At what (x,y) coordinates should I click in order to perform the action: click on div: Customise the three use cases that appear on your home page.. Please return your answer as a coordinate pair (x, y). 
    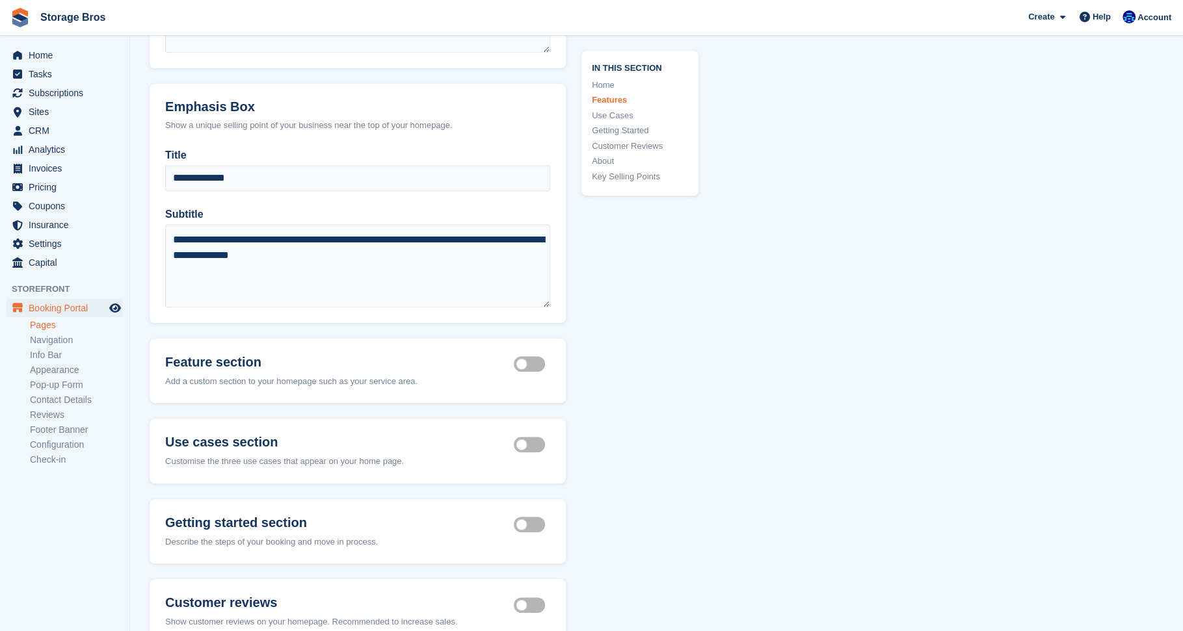
    Looking at the image, I should click on (358, 462).